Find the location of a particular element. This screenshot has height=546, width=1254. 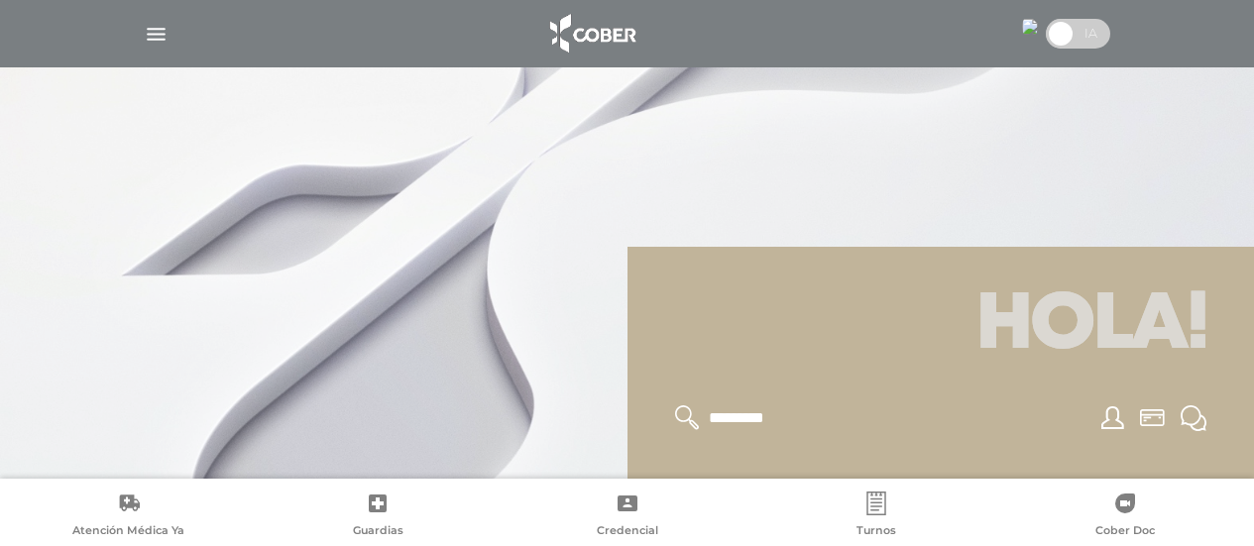

span: Credencial is located at coordinates (627, 532).